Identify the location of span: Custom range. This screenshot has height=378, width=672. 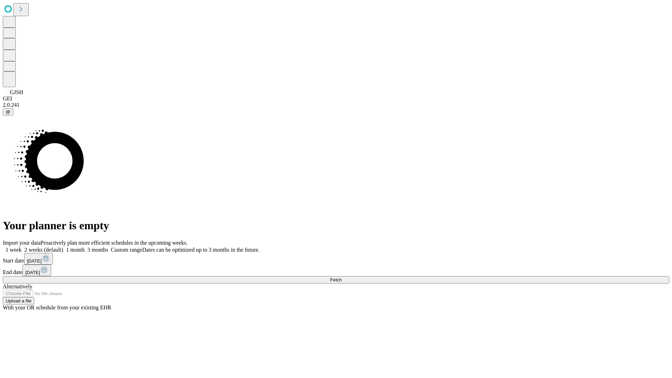
(126, 249).